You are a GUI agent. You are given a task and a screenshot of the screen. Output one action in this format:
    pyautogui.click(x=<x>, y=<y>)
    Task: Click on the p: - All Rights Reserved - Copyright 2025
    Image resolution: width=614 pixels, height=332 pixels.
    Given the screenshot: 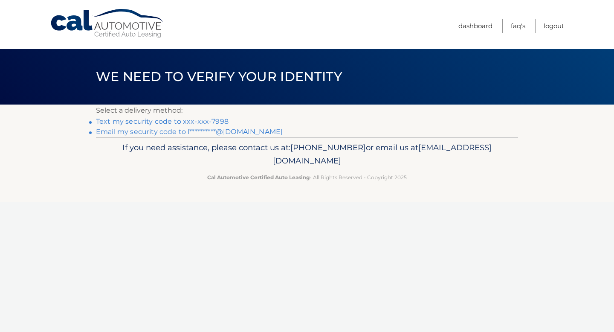 What is the action you would take?
    pyautogui.click(x=307, y=177)
    